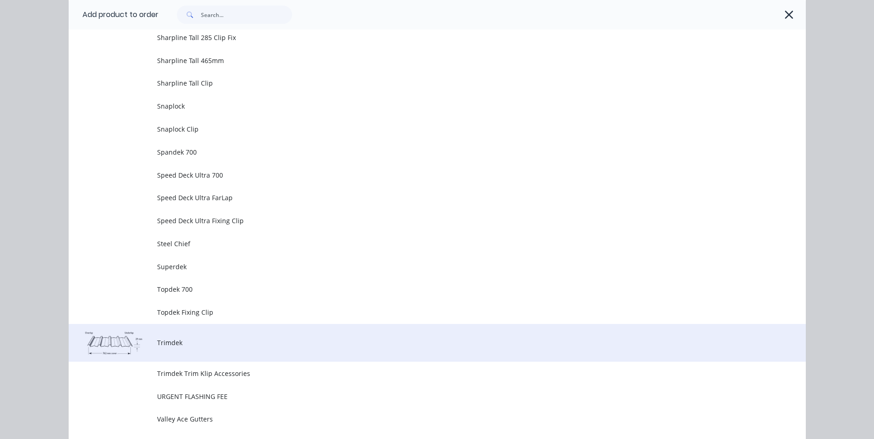  What do you see at coordinates (416, 312) in the screenshot?
I see `span: Topdek Fixing Clip` at bounding box center [416, 312].